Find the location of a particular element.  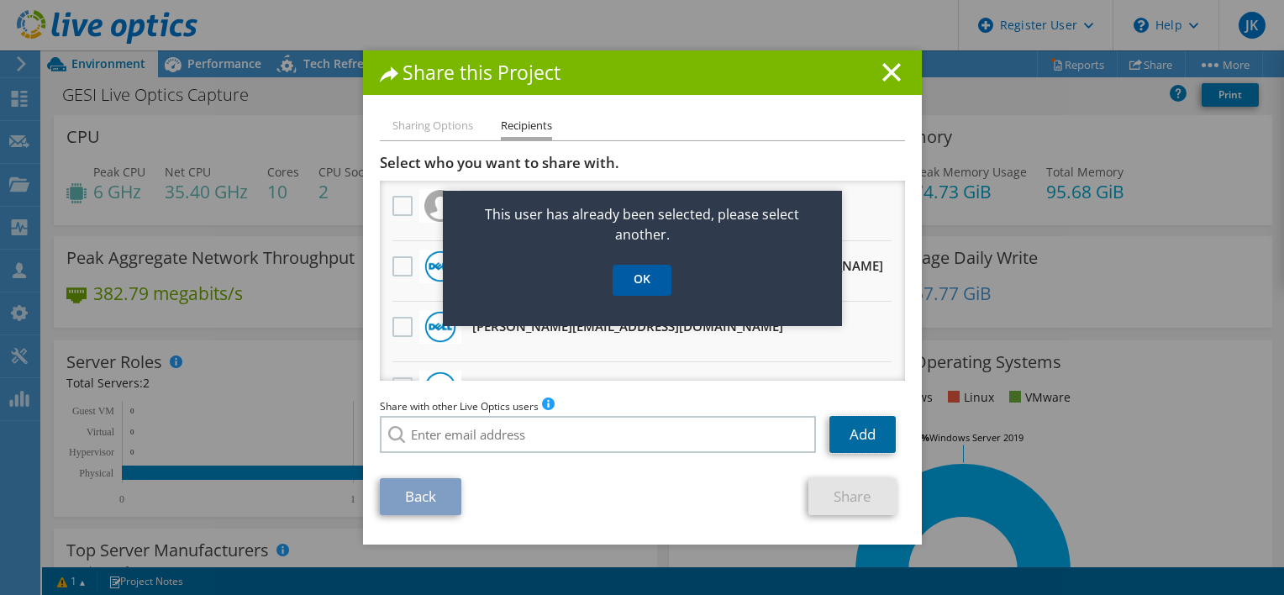

a: Share is located at coordinates (852, 496).